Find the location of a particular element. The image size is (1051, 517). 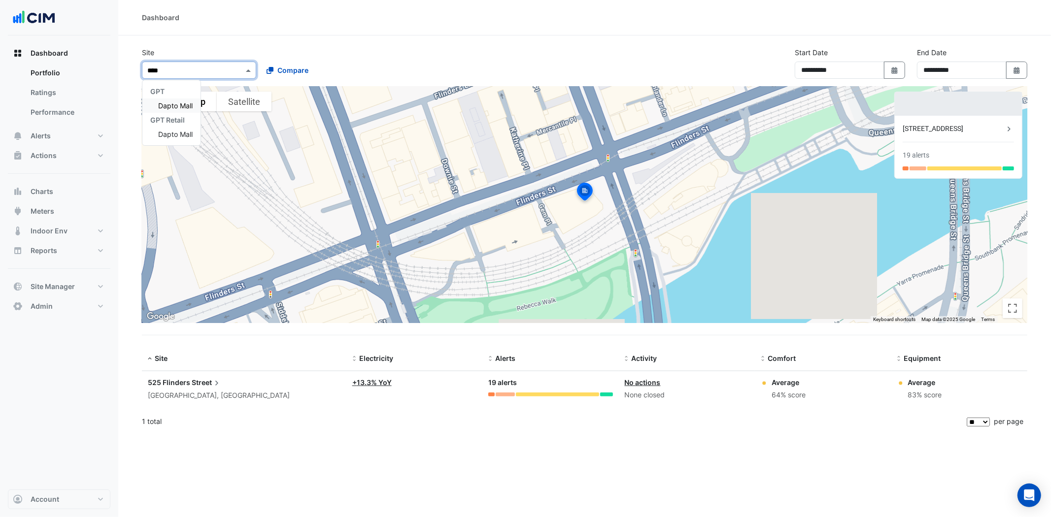

a: Portfolio is located at coordinates (66, 73).